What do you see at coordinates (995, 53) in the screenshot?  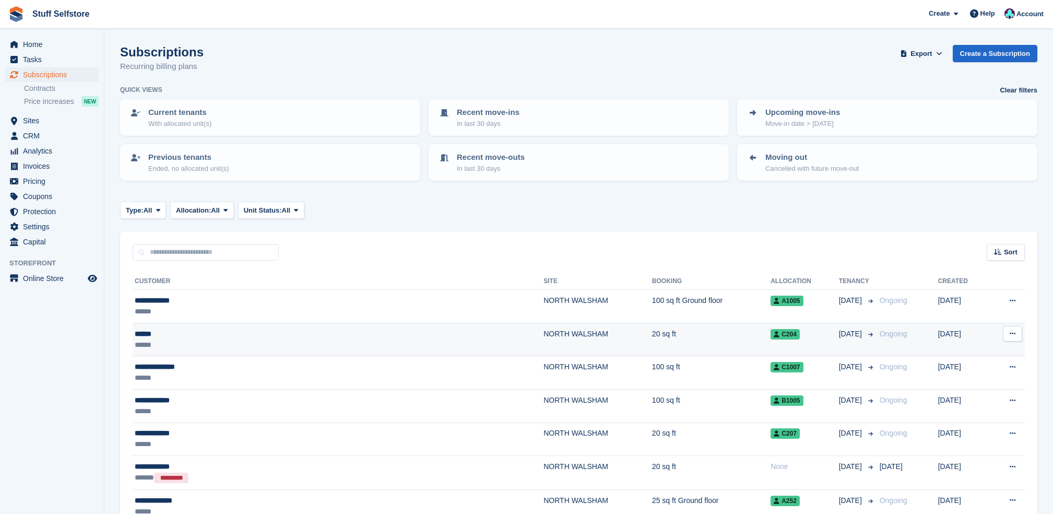 I see `a: Create a Subscription` at bounding box center [995, 53].